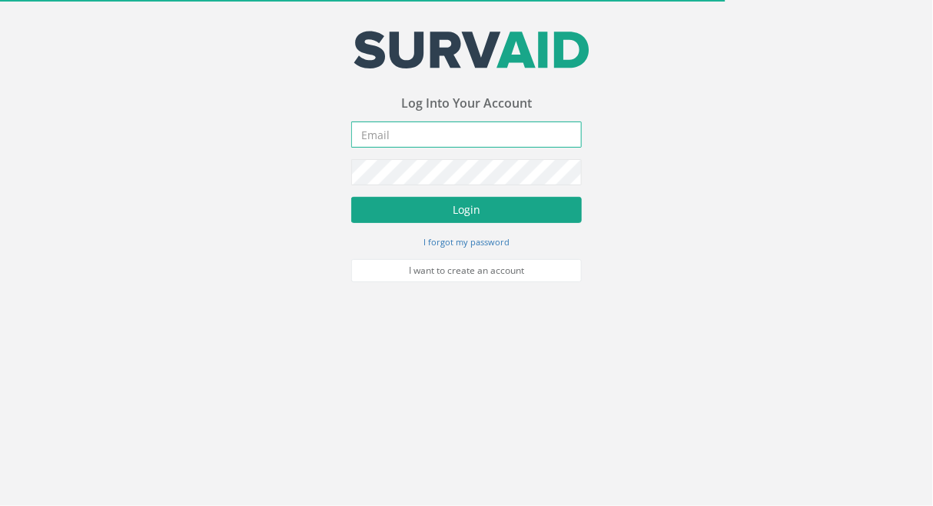 The height and width of the screenshot is (506, 933). What do you see at coordinates (466, 241) in the screenshot?
I see `a: I forgot my password` at bounding box center [466, 241].